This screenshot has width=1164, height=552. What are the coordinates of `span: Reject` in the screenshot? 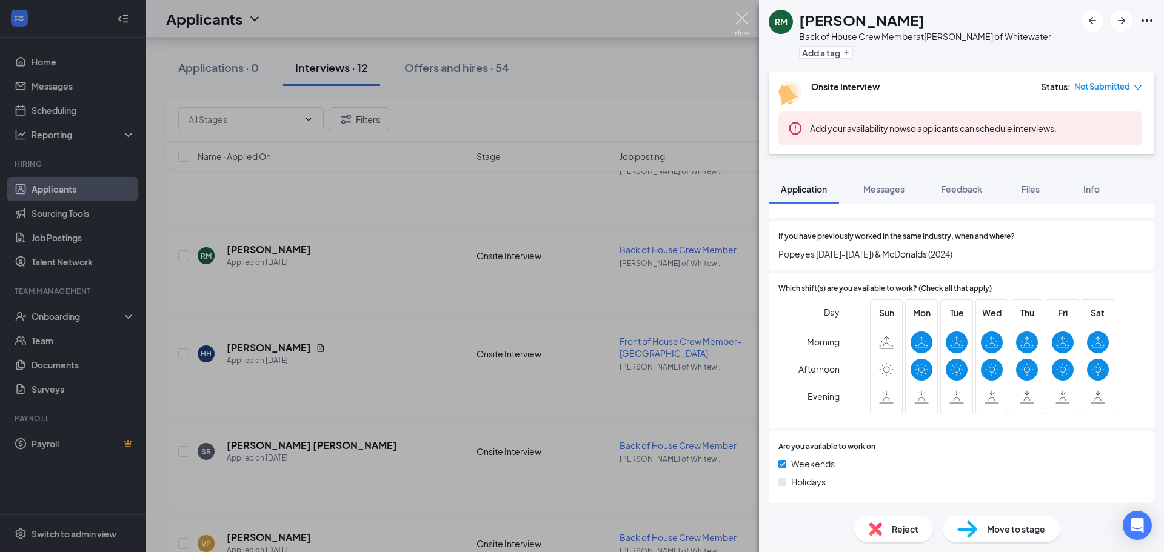 It's located at (905, 529).